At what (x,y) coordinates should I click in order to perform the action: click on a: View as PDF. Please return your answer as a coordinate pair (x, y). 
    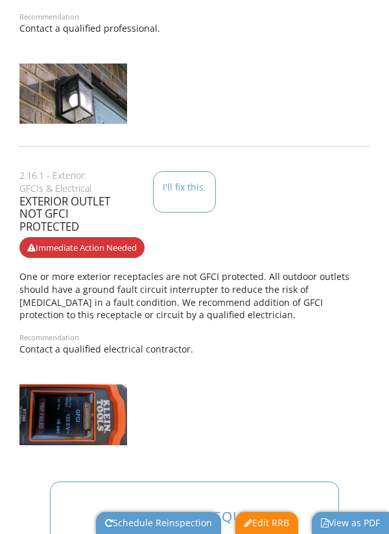
    Looking at the image, I should click on (350, 523).